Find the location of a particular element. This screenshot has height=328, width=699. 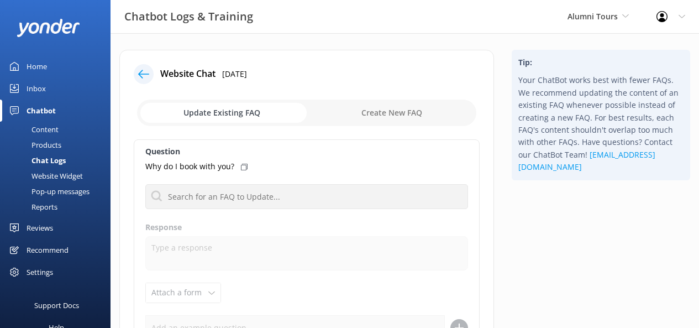

div: Pop-up messages is located at coordinates (48, 191).